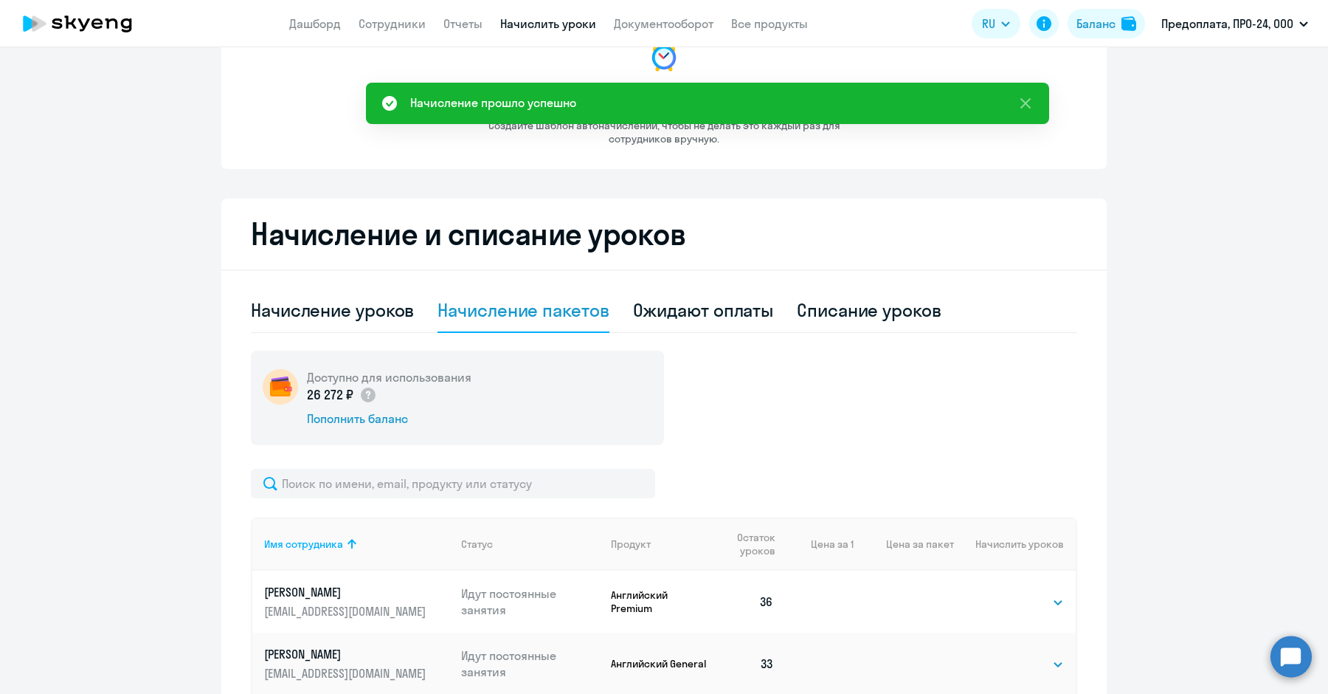 Image resolution: width=1328 pixels, height=694 pixels. Describe the element at coordinates (754, 544) in the screenshot. I see `div: Остаток уроков` at that location.